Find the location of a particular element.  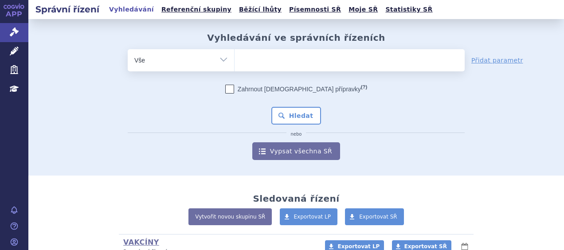

h2: Správní řízení is located at coordinates (67, 9).